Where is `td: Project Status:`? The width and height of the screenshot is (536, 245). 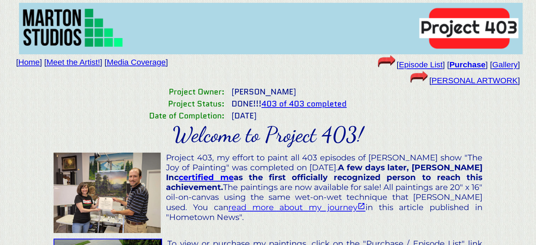 td: Project Status: is located at coordinates (123, 104).